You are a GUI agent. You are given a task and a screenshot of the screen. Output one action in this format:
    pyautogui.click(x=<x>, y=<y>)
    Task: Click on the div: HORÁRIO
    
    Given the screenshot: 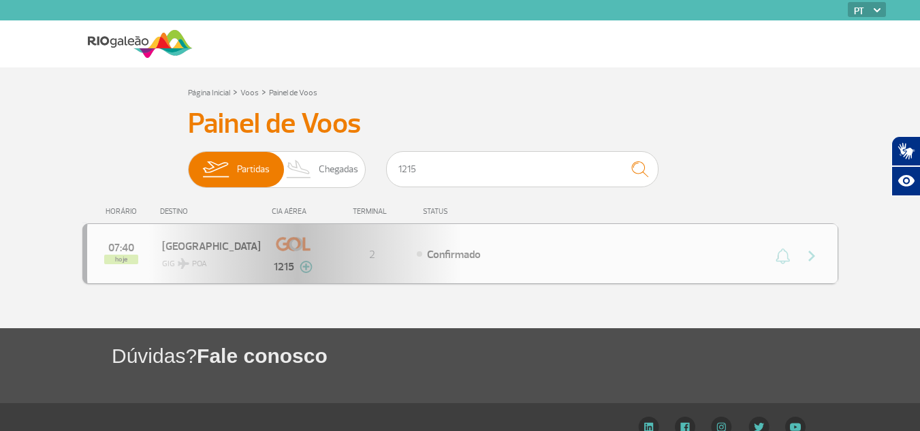 What is the action you would take?
    pyautogui.click(x=123, y=211)
    